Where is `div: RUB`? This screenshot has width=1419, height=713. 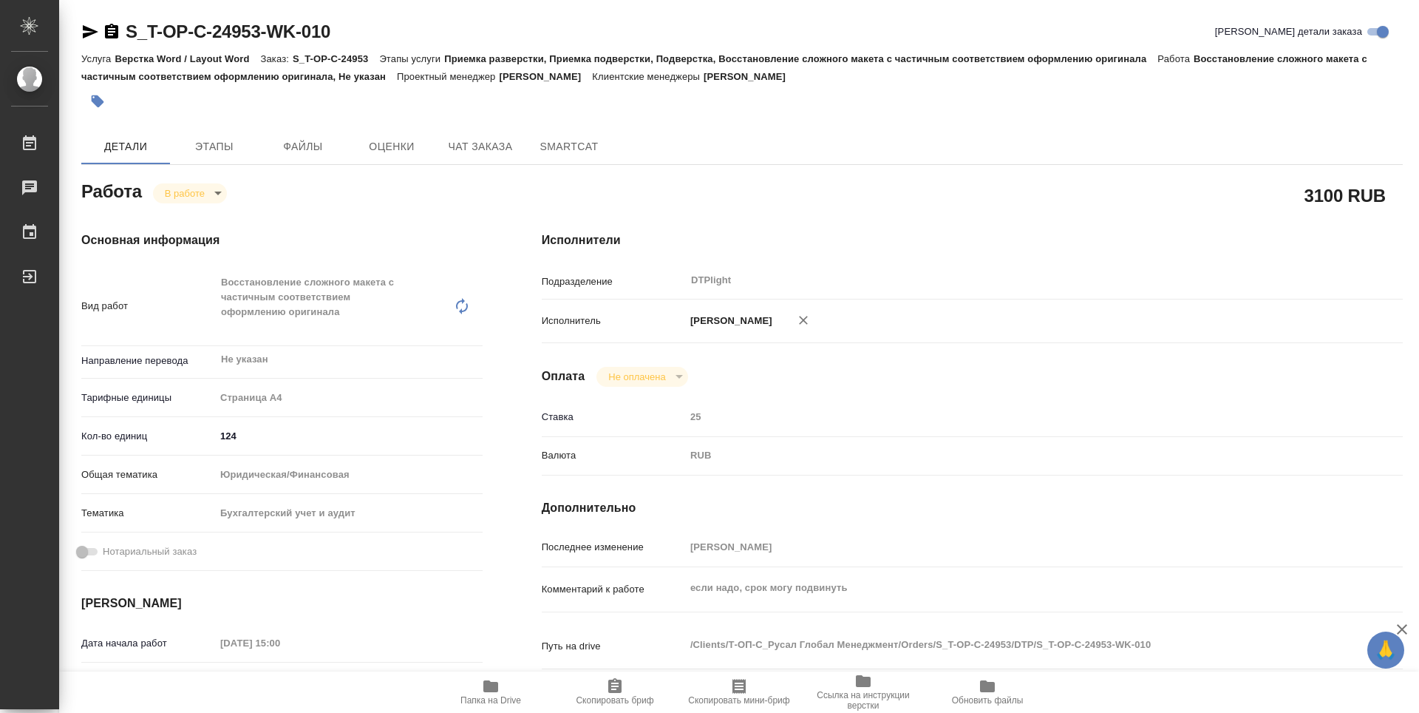
div: RUB is located at coordinates (1008, 455).